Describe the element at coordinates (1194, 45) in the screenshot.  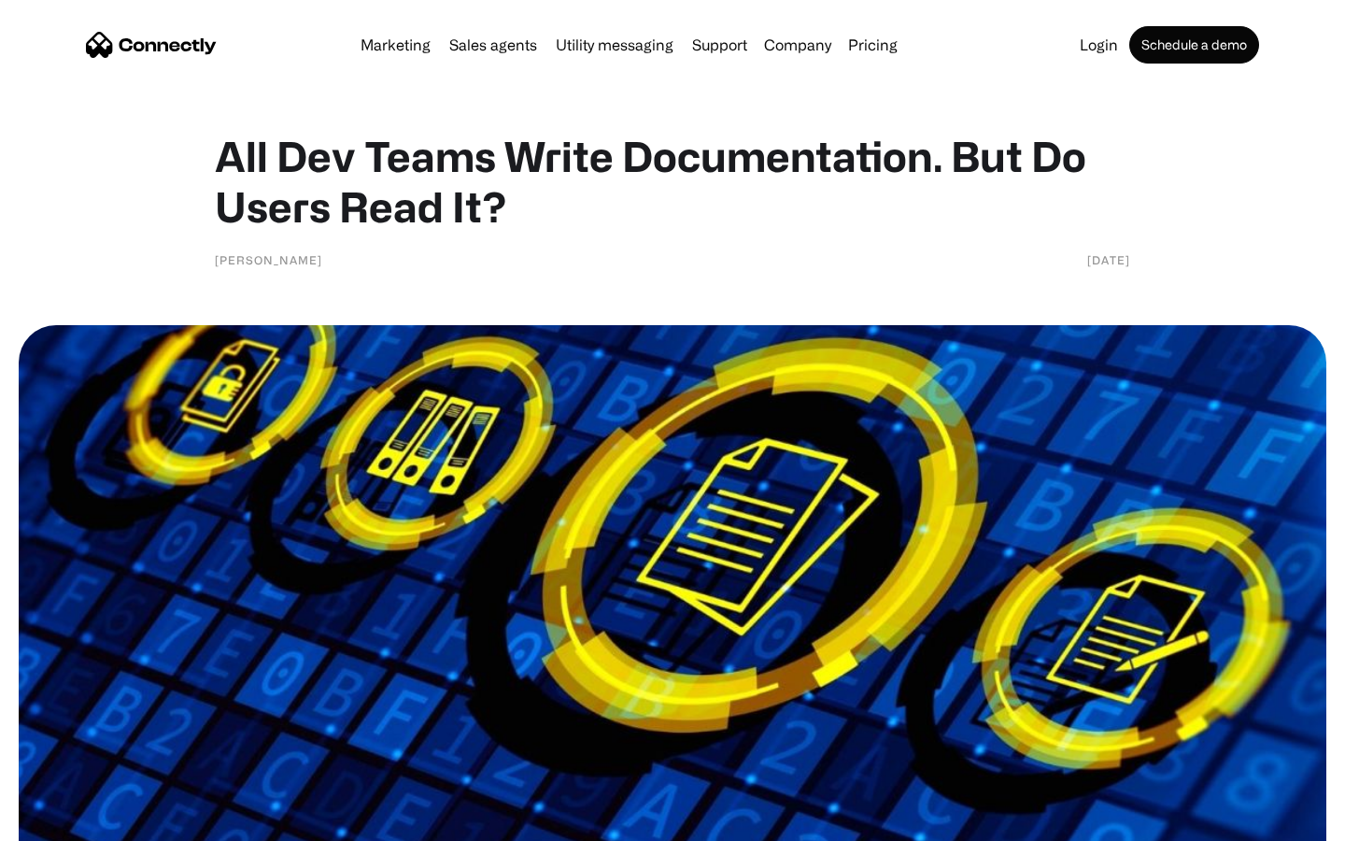
I see `a: Schedule a demo` at that location.